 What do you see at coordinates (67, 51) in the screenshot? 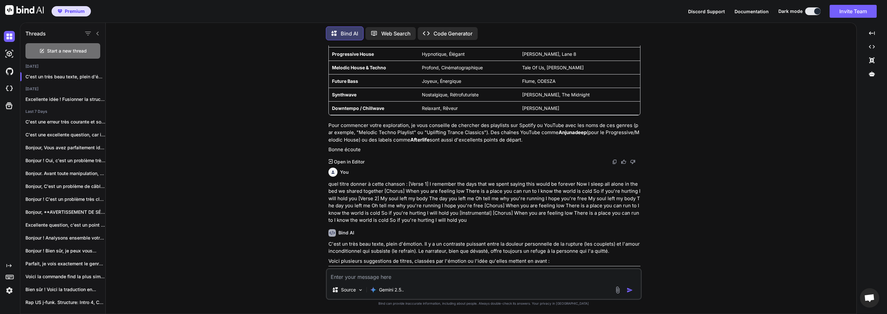
I see `span: Start a new thread` at bounding box center [67, 51].